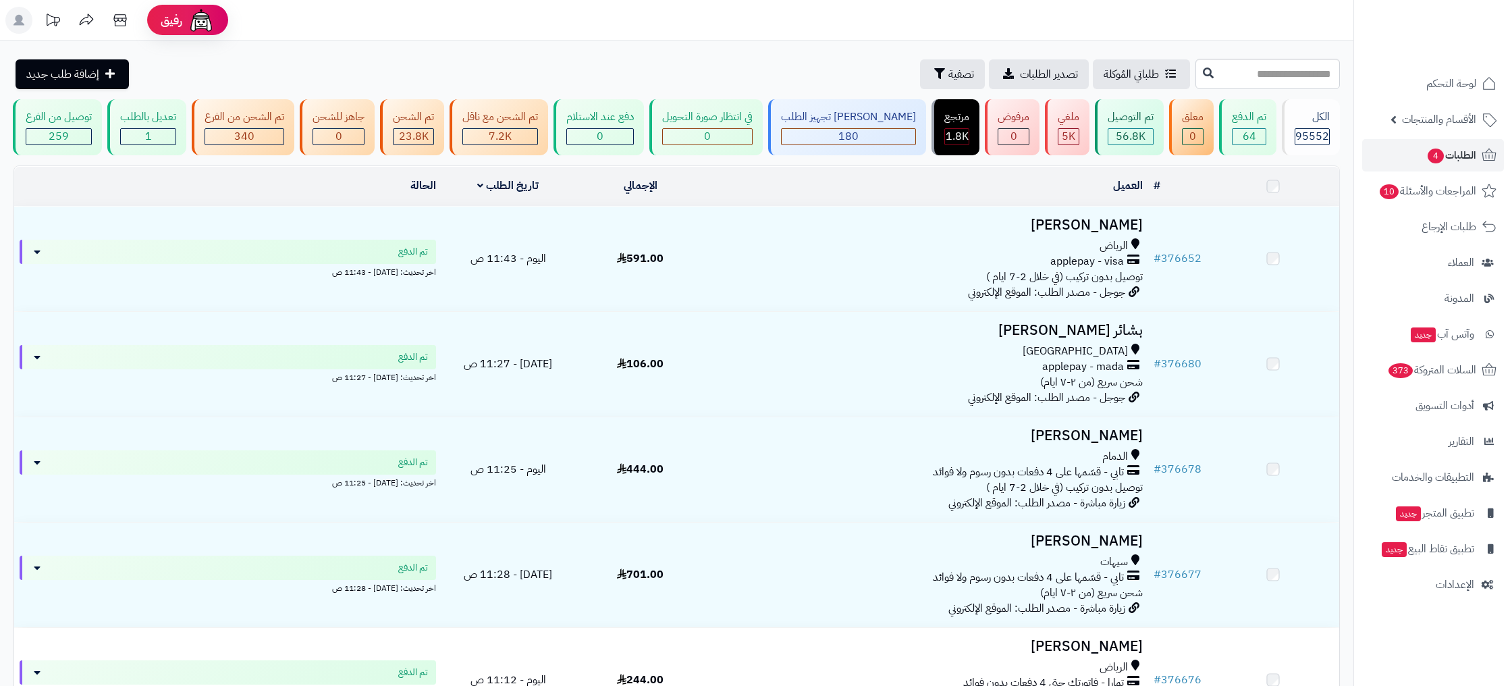  Describe the element at coordinates (1249, 117) in the screenshot. I see `div: تم الدفع` at that location.